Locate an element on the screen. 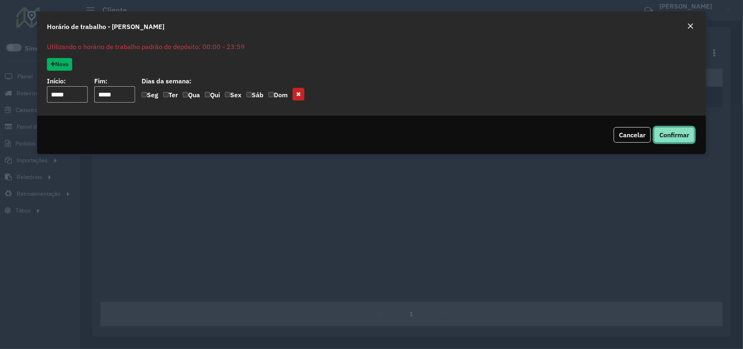  label: Seg is located at coordinates (150, 96).